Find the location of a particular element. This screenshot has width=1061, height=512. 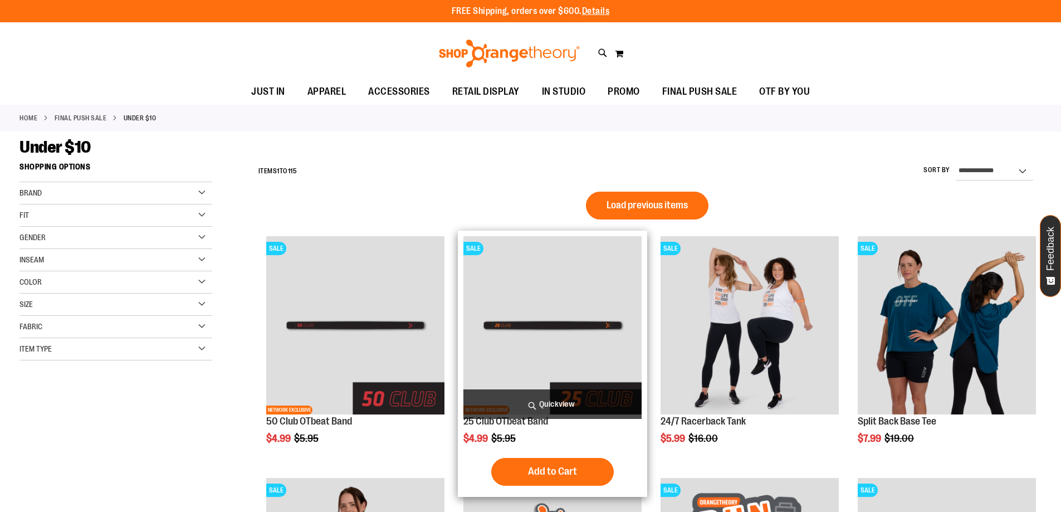

span: $5.99 is located at coordinates (673, 438).